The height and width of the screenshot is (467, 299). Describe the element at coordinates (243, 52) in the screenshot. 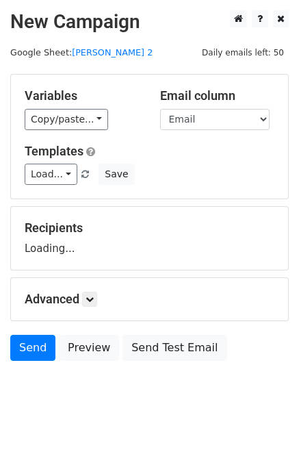

I see `a: Daily emails left: 50` at that location.